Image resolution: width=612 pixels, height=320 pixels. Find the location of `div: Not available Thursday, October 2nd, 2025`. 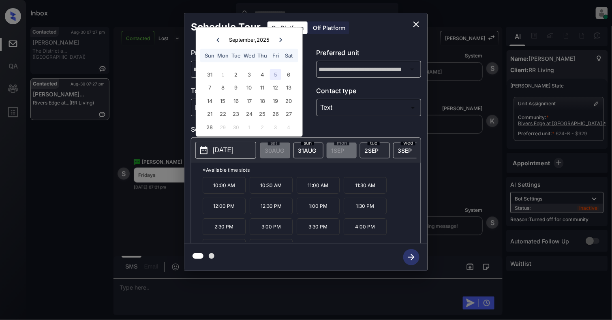

div: Not available Thursday, October 2nd, 2025 is located at coordinates (262, 127).